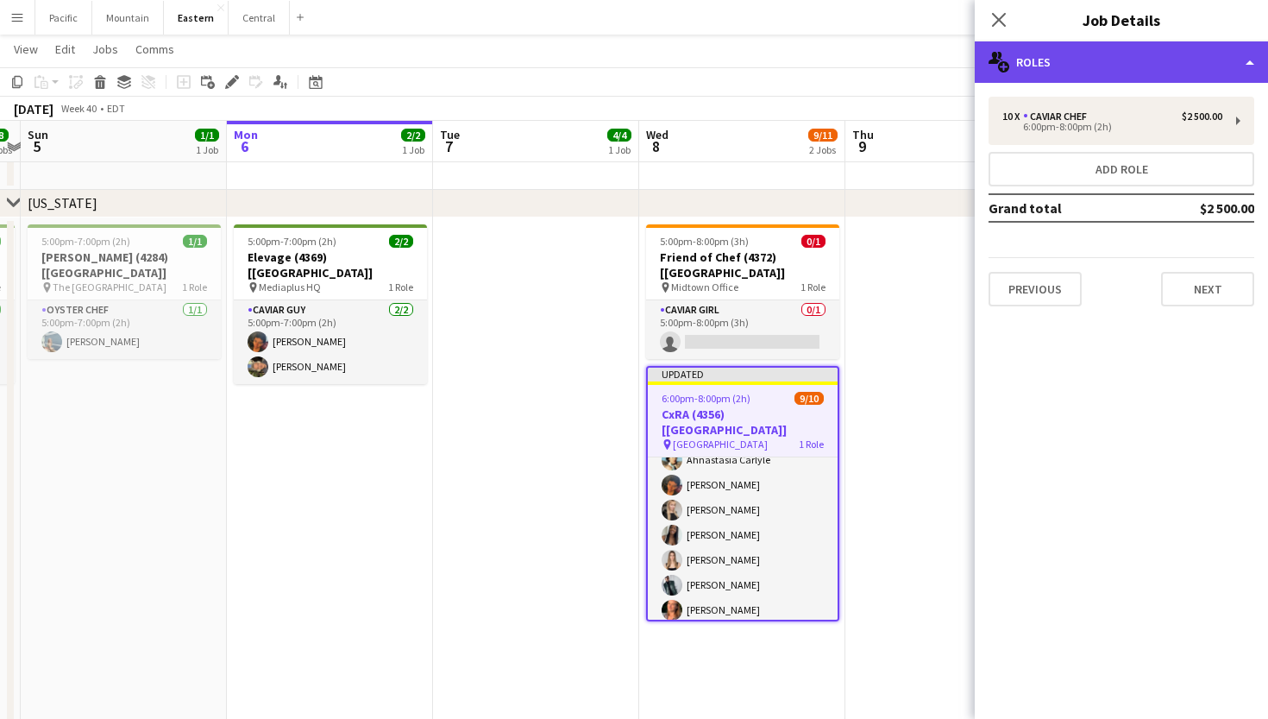 The image size is (1268, 719). Describe the element at coordinates (1208, 289) in the screenshot. I see `button: Next` at that location.